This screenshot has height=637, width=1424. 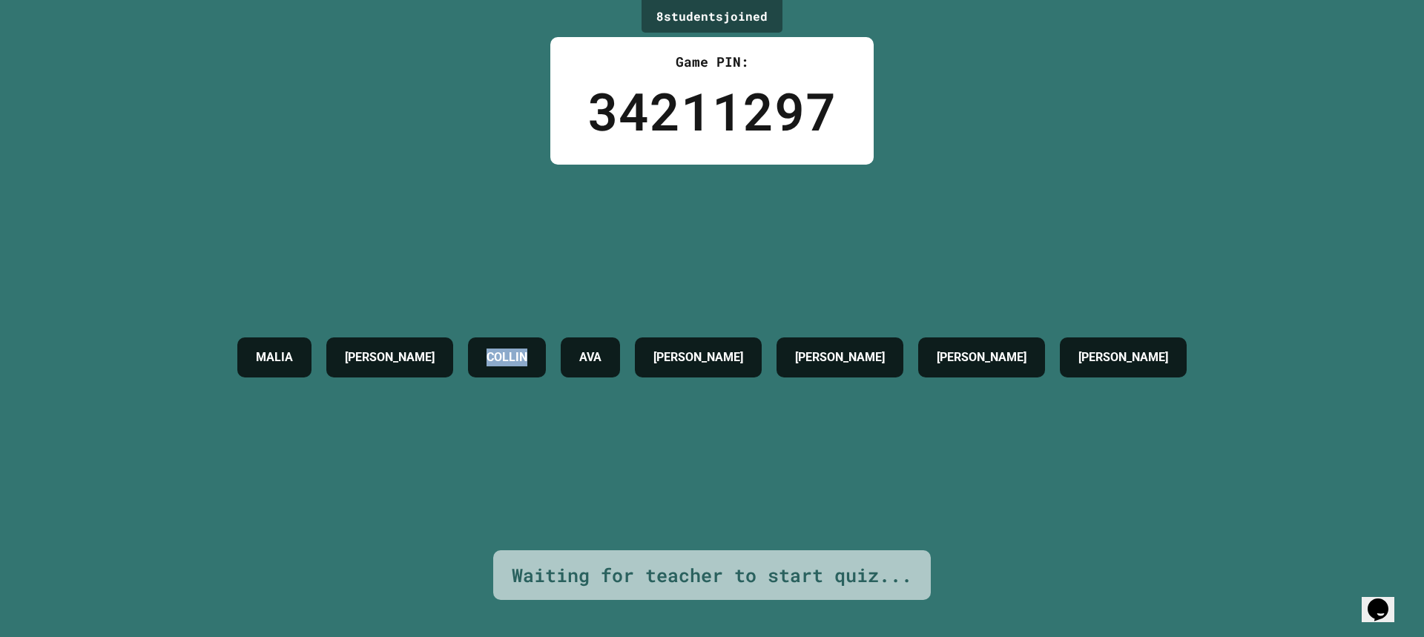 I want to click on div: Game PIN:, so click(x=712, y=62).